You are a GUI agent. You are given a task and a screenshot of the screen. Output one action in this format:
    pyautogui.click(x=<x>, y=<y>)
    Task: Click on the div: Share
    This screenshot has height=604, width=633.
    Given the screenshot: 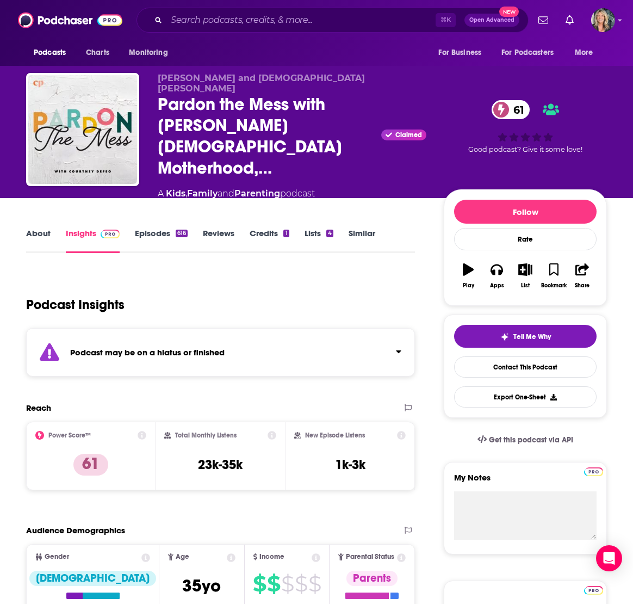 What is the action you would take?
    pyautogui.click(x=582, y=286)
    